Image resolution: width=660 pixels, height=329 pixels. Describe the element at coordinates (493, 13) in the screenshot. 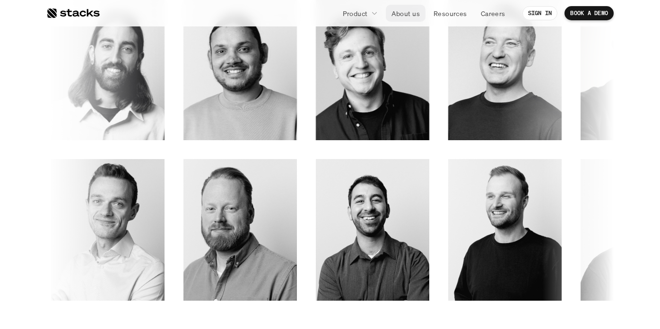

I see `p: Careers` at that location.